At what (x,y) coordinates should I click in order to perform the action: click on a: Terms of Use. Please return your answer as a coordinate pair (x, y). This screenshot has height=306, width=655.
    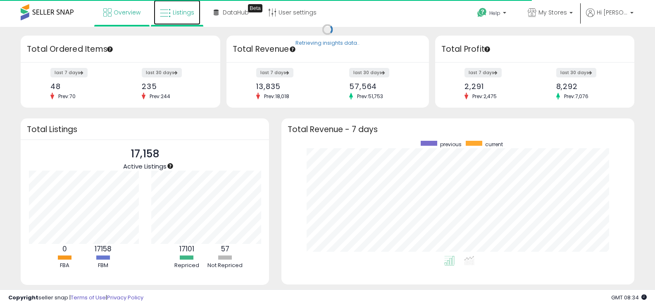
    Looking at the image, I should click on (88, 297).